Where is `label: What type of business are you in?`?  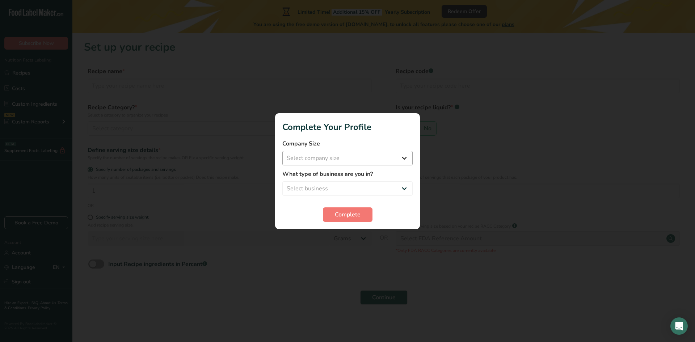
label: What type of business are you in? is located at coordinates (348, 174).